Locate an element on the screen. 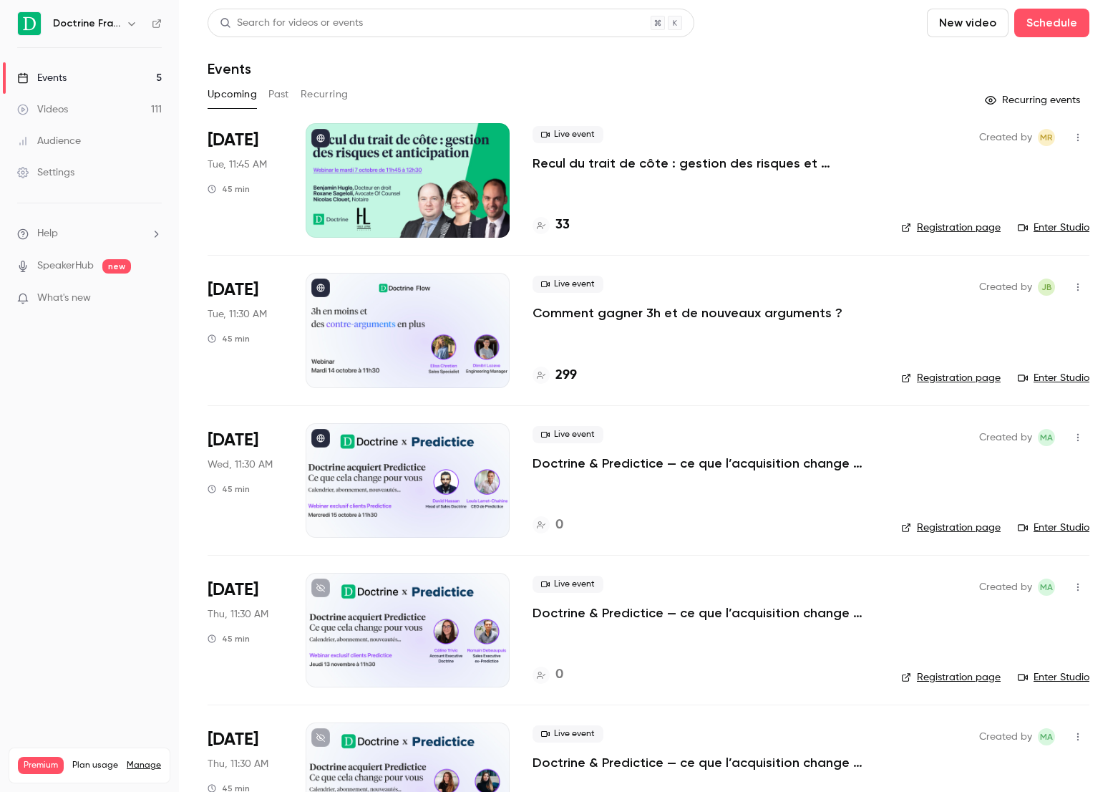 The width and height of the screenshot is (1118, 792). span: Plan usage is located at coordinates (95, 765).